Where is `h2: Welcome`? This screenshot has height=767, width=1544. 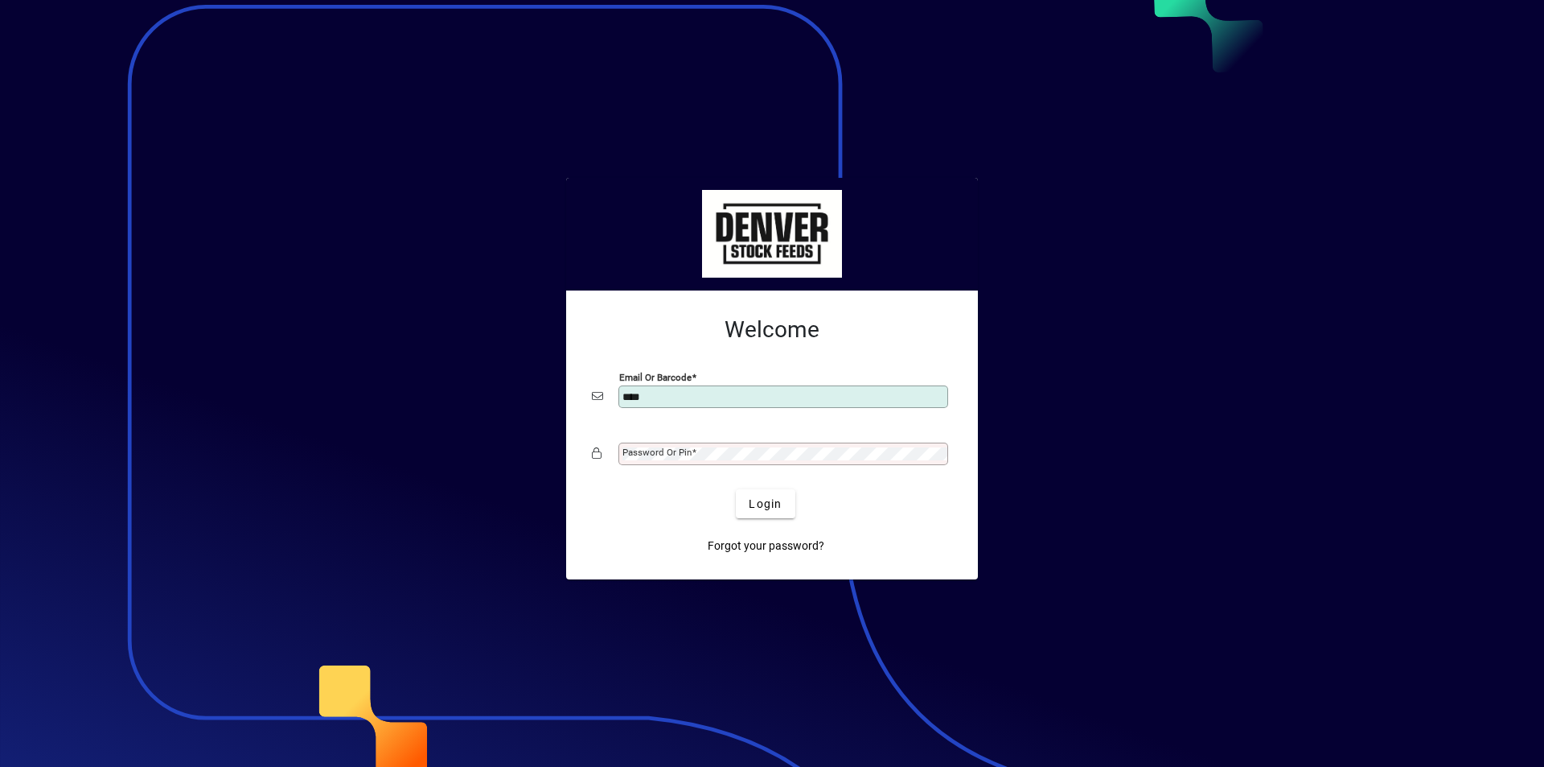 h2: Welcome is located at coordinates (772, 330).